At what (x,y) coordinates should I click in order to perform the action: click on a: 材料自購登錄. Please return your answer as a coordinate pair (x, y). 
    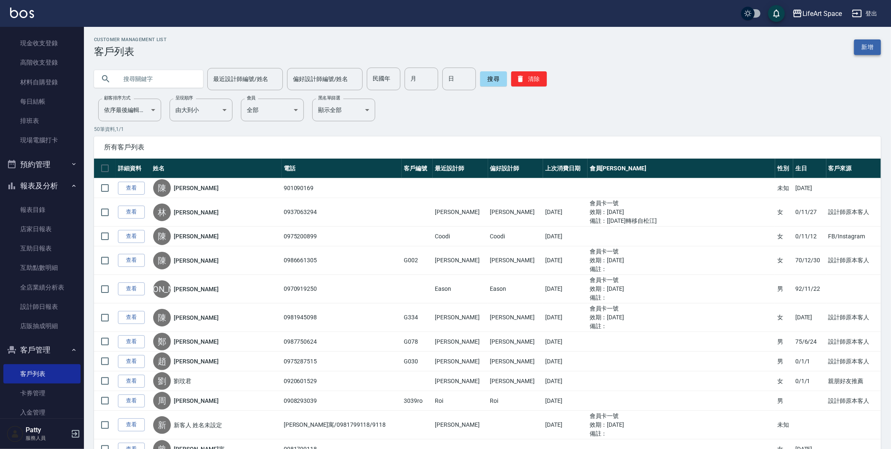
    Looking at the image, I should click on (42, 82).